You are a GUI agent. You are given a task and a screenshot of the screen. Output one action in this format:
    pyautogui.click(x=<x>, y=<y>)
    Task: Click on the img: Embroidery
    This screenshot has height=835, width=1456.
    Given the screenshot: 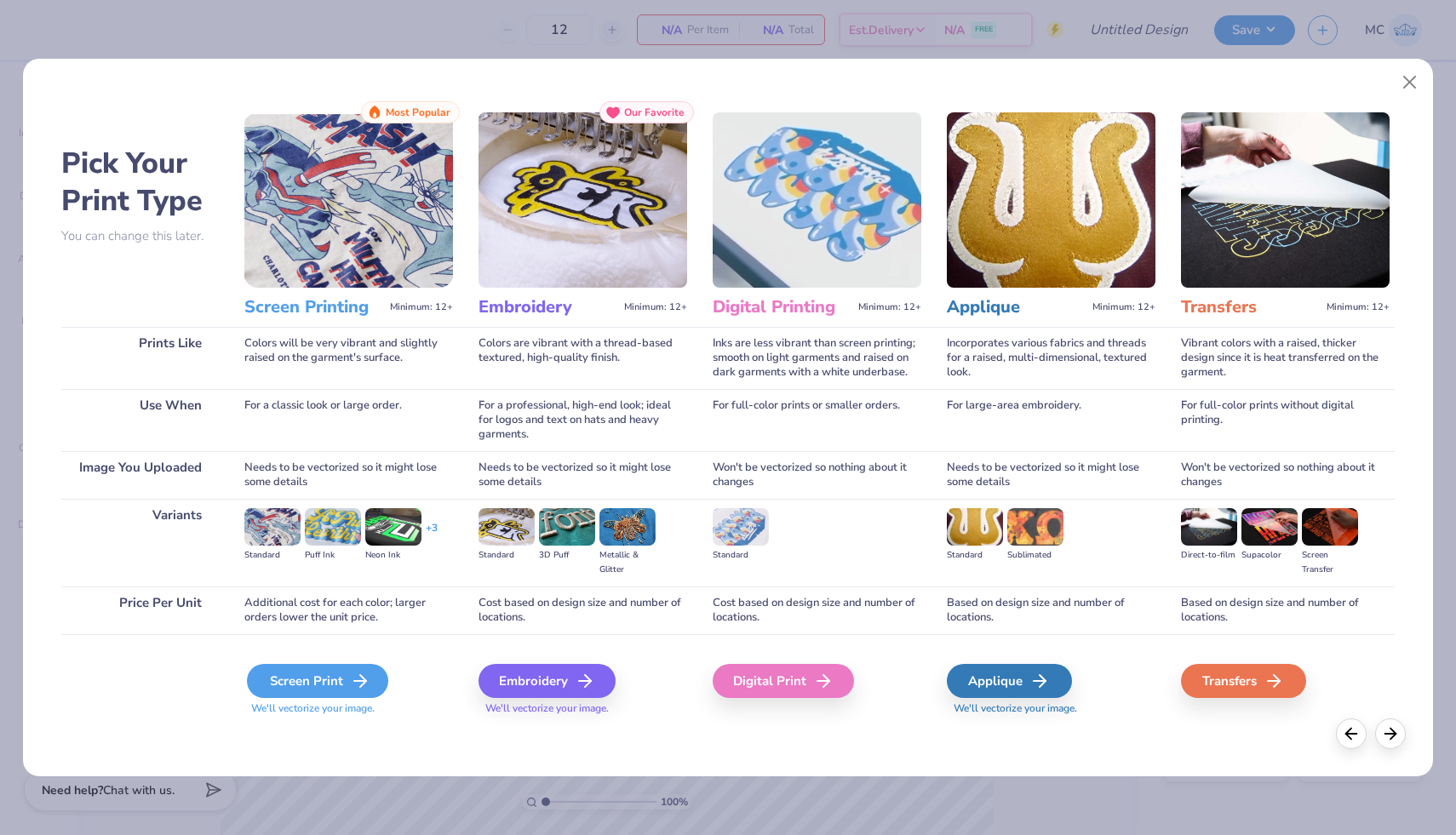 What is the action you would take?
    pyautogui.click(x=583, y=200)
    